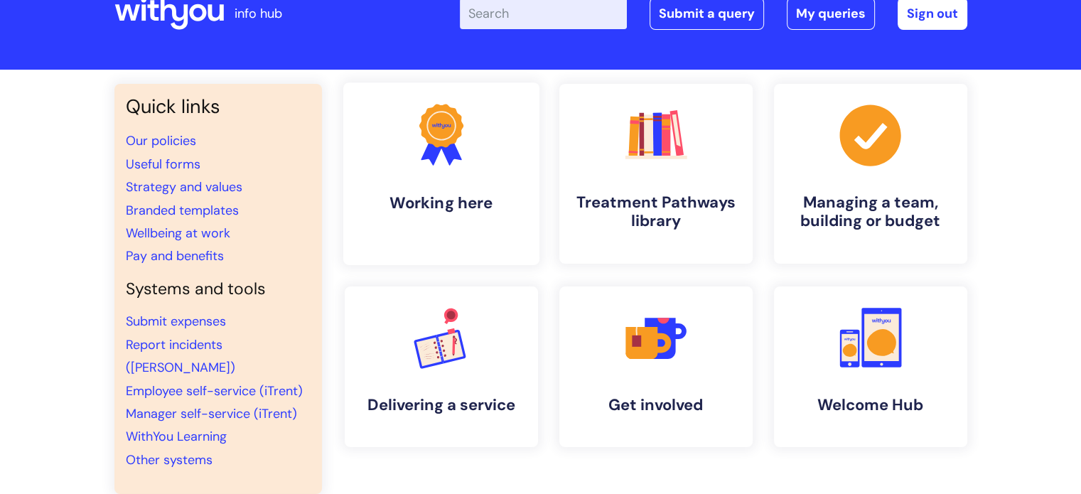 This screenshot has height=494, width=1081. I want to click on a: WithYou Learning, so click(176, 436).